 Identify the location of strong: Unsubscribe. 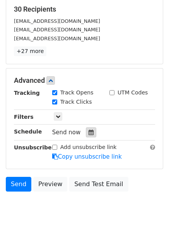
(33, 147).